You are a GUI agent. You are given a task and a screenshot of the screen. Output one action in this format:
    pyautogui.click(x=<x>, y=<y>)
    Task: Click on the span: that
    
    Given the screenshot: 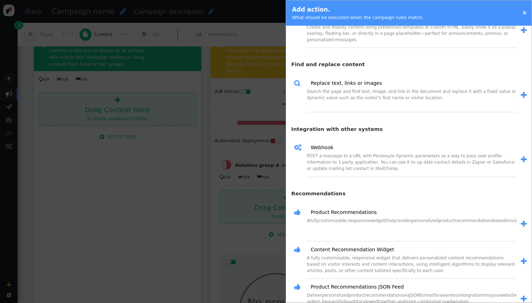 What is the action you would take?
    pyautogui.click(x=389, y=221)
    